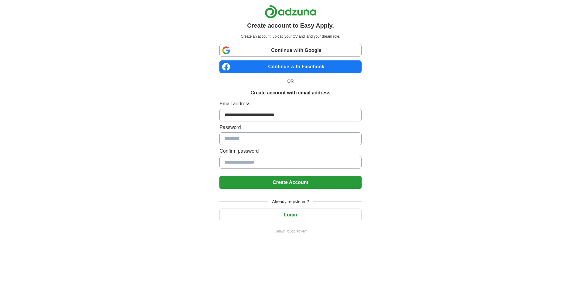 This screenshot has width=581, height=292. I want to click on h1: Create account to Easy Apply., so click(291, 26).